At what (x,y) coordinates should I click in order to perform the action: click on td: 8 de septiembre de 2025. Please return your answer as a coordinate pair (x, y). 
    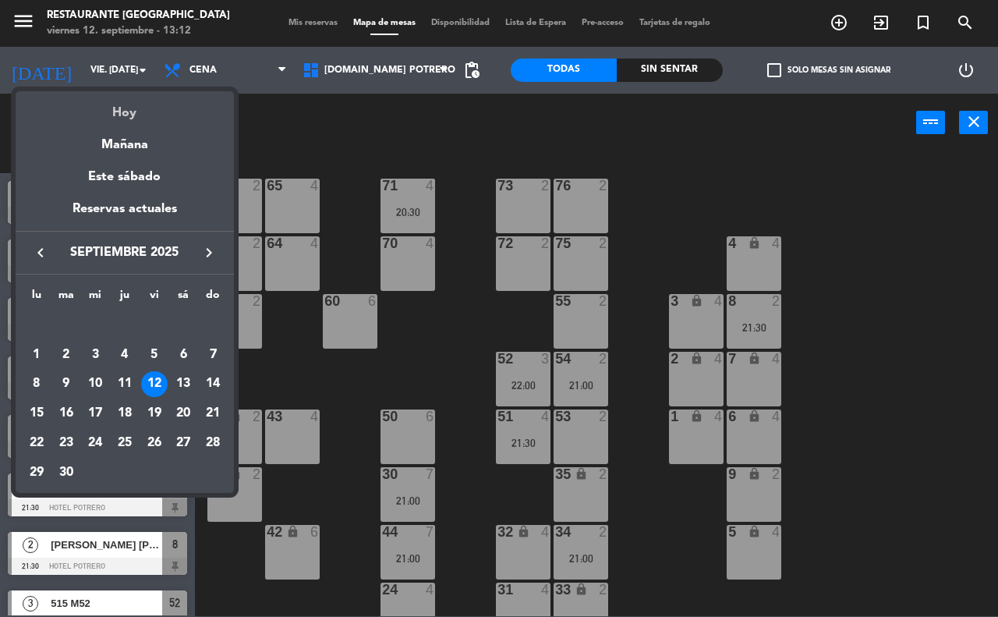
    Looking at the image, I should click on (37, 384).